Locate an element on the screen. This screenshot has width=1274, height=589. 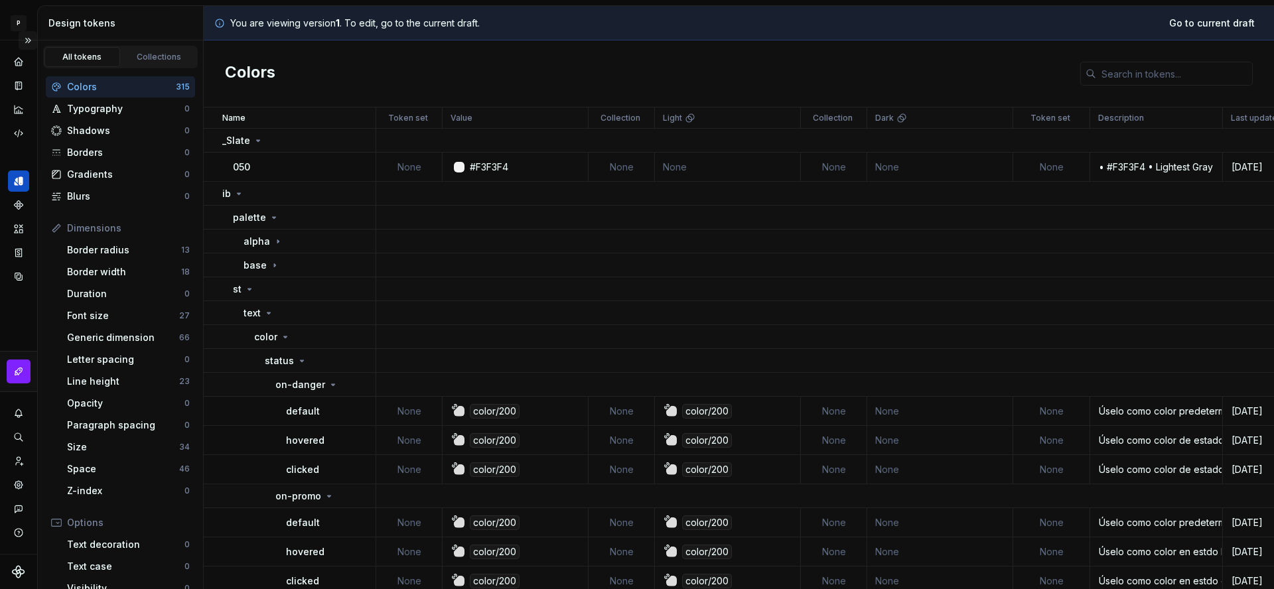
h2: Colors is located at coordinates (250, 74).